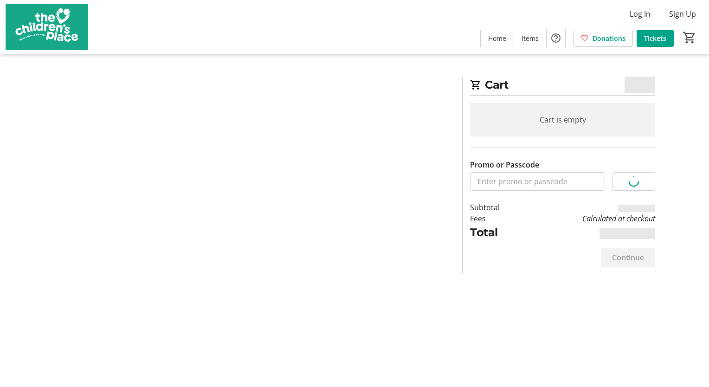 Image resolution: width=709 pixels, height=387 pixels. Describe the element at coordinates (497, 38) in the screenshot. I see `a: Home` at that location.